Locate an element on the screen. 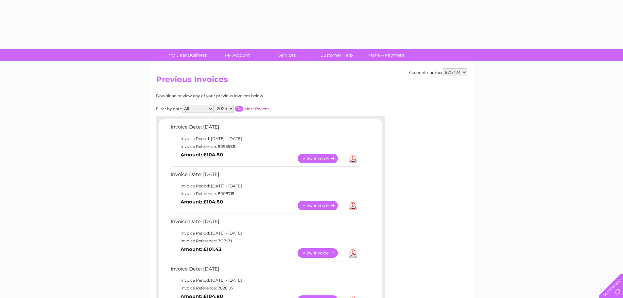 The image size is (623, 298). a: Most Recent is located at coordinates (257, 109).